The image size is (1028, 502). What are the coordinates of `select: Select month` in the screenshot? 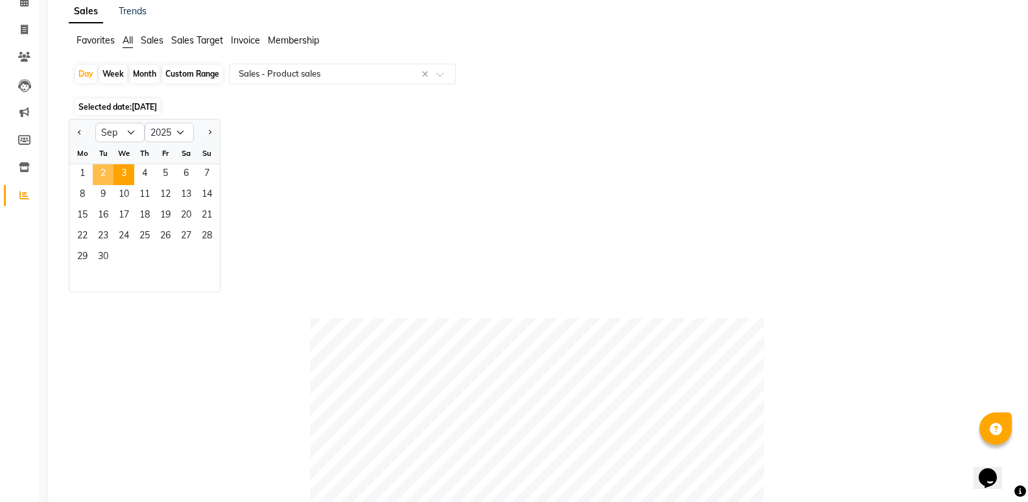 It's located at (120, 132).